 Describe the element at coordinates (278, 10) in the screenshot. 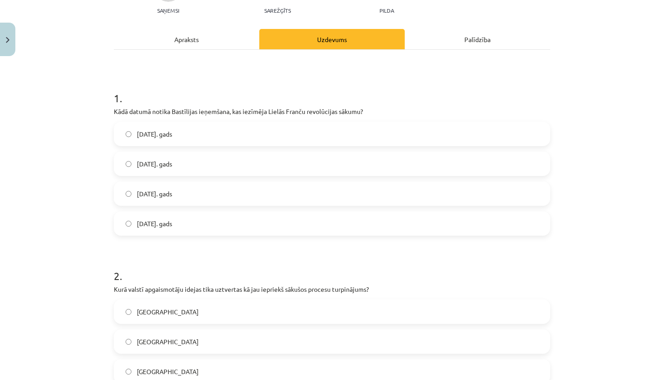

I see `p: Sarežģīts` at that location.